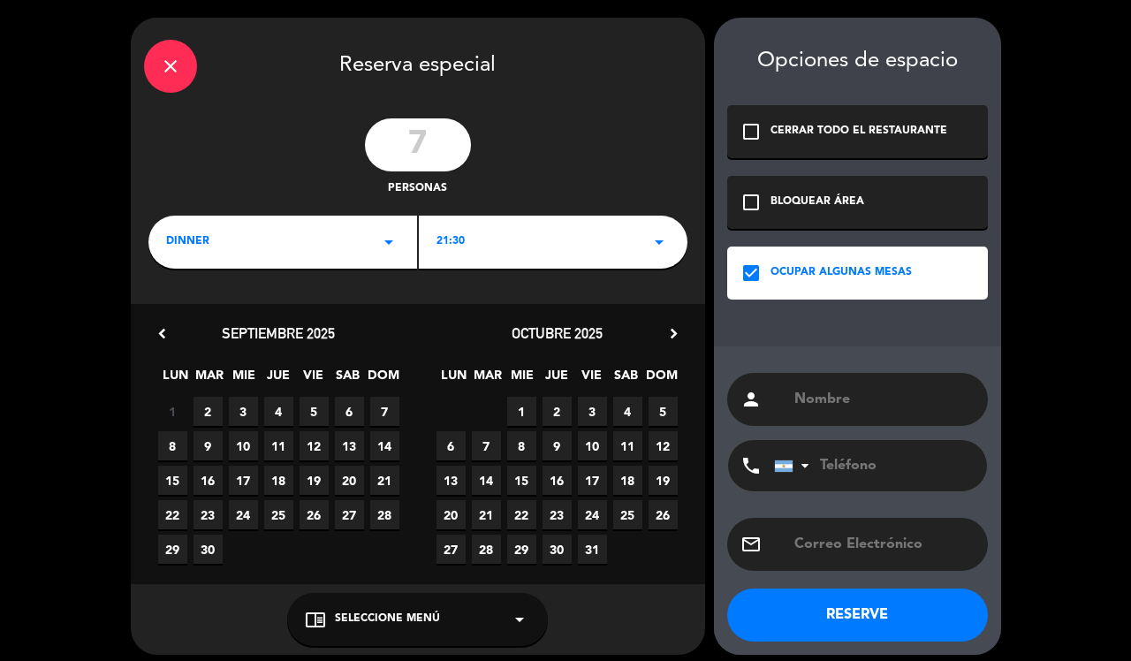  Describe the element at coordinates (171, 66) in the screenshot. I see `i: close` at that location.